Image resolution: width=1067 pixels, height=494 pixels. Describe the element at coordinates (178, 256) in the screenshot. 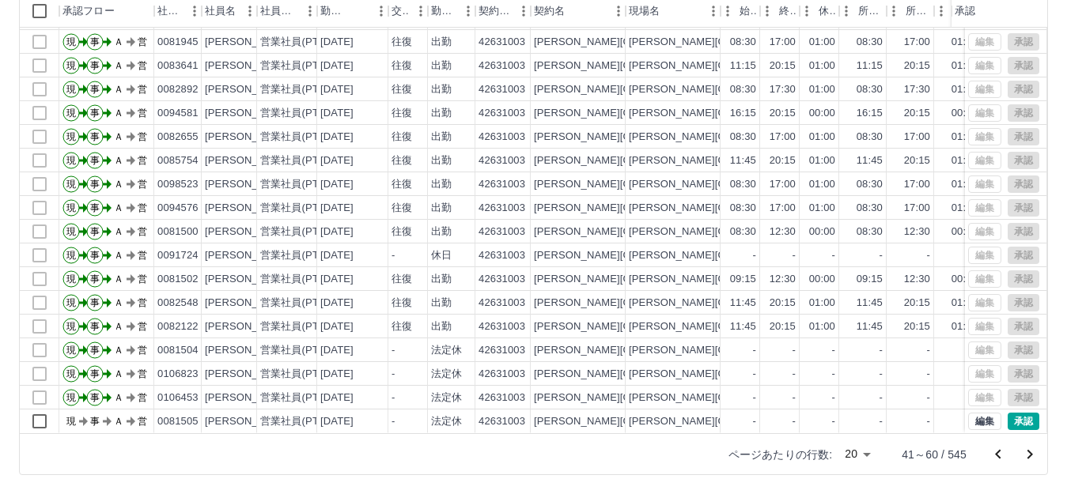

I see `div: 0091724` at that location.